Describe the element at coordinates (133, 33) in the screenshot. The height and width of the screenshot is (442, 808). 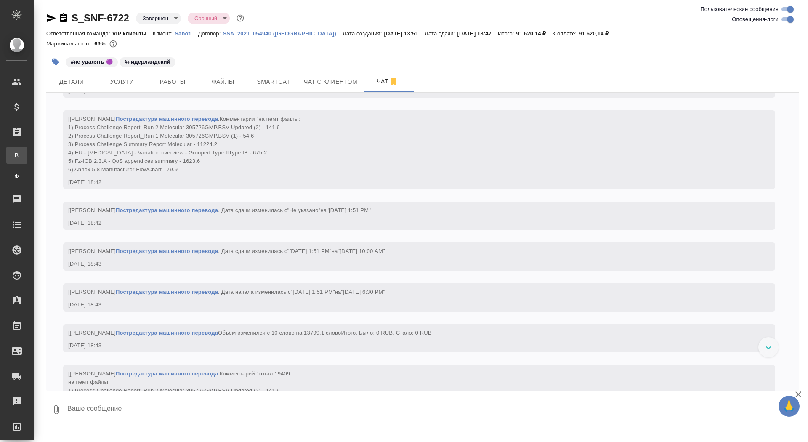
I see `p: VIP клиенты` at that location.